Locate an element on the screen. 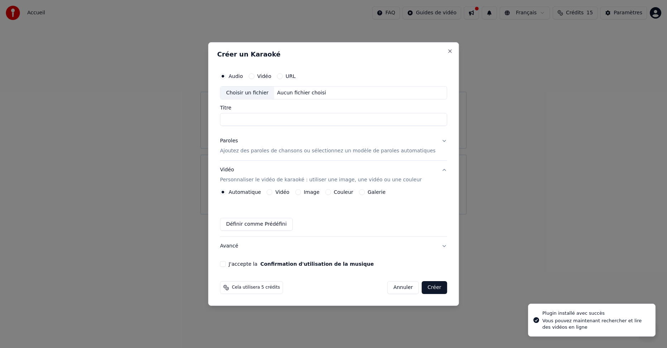 This screenshot has height=348, width=667. div: VidéoPersonnaliser le vidéo de karaoké : utiliser une image, une vidéo ou une couleur is located at coordinates (333, 213).